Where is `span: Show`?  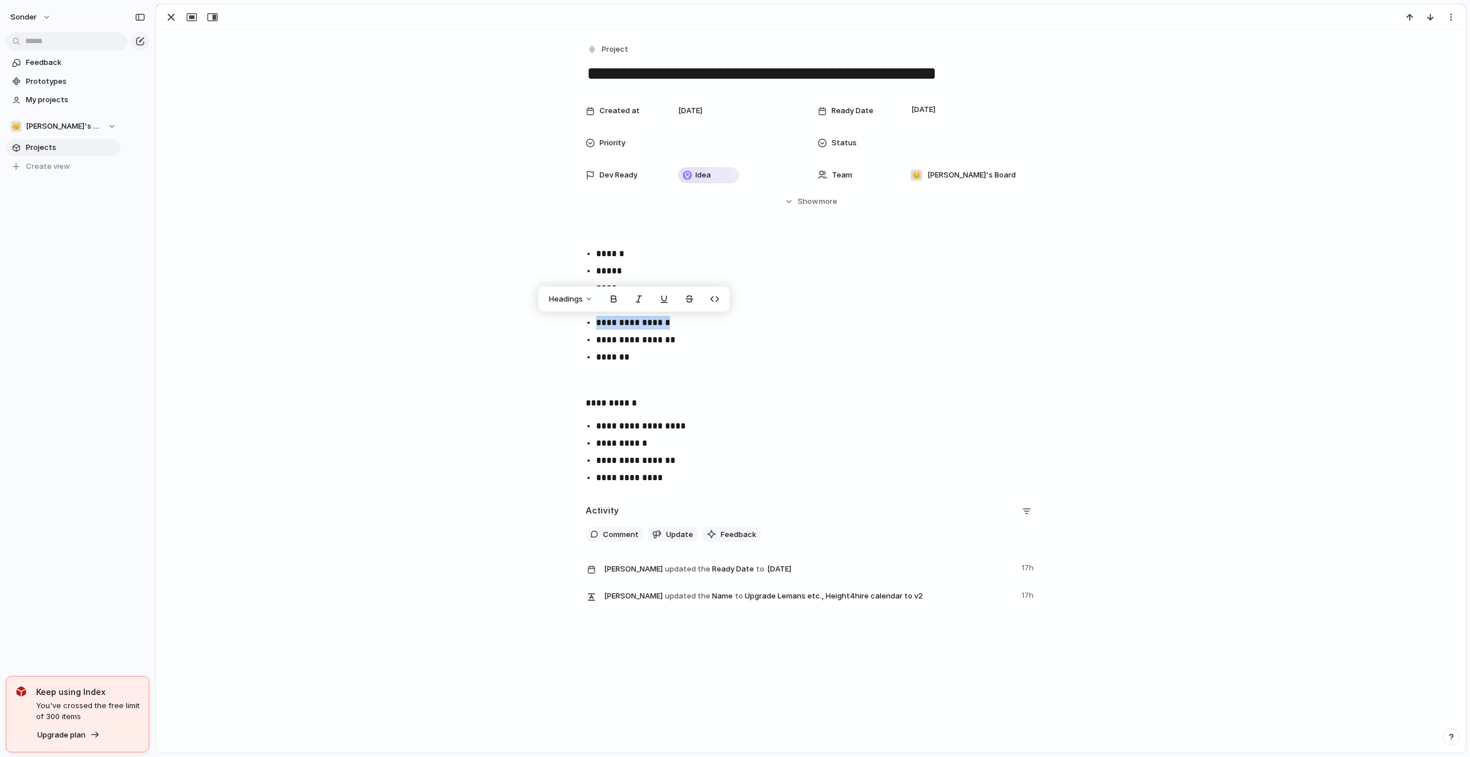
span: Show is located at coordinates (808, 202).